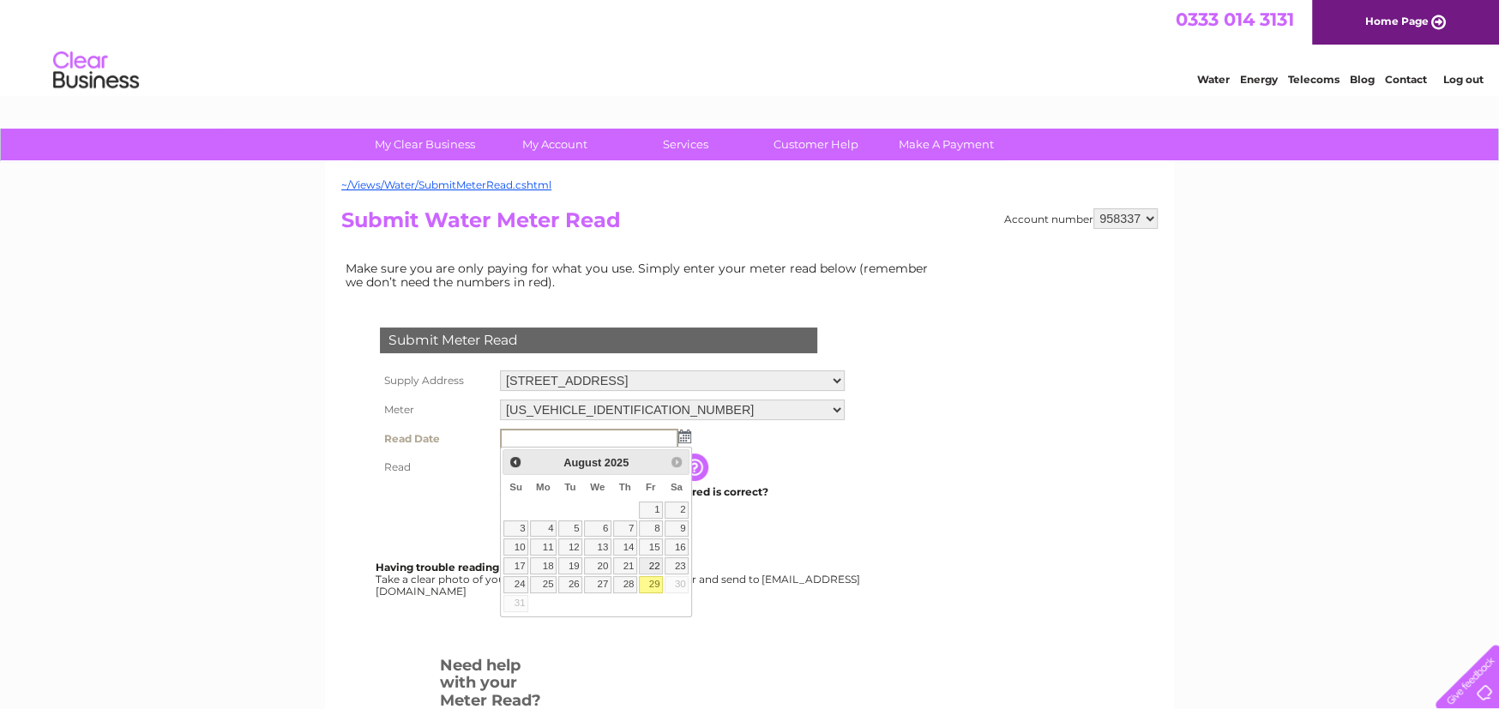  What do you see at coordinates (515, 462) in the screenshot?
I see `span: Prev` at bounding box center [515, 462].